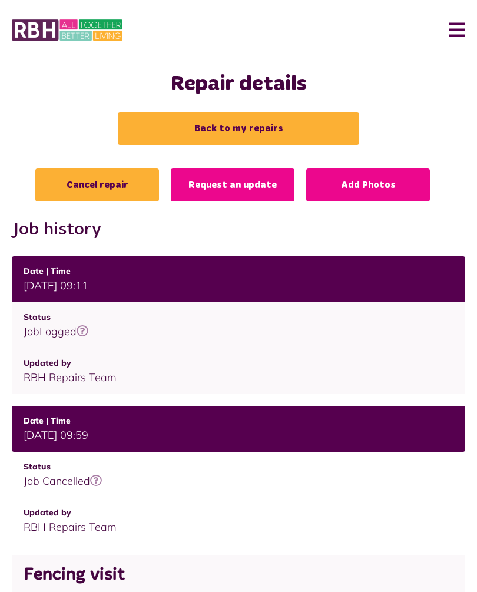 The width and height of the screenshot is (477, 592). What do you see at coordinates (97, 185) in the screenshot?
I see `a: Cancel repair` at bounding box center [97, 185].